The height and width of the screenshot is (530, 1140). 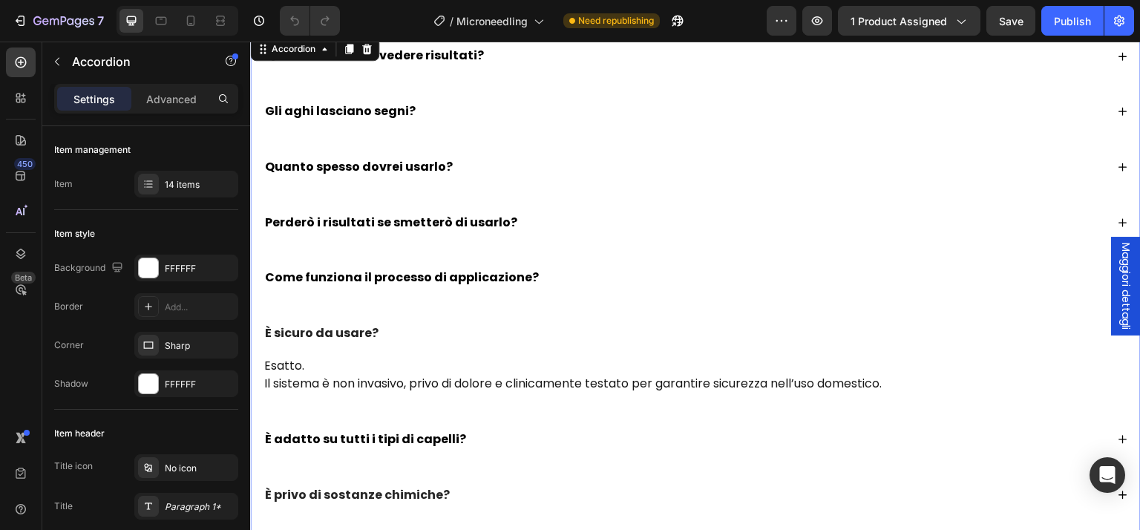 I want to click on div: No icon, so click(x=200, y=468).